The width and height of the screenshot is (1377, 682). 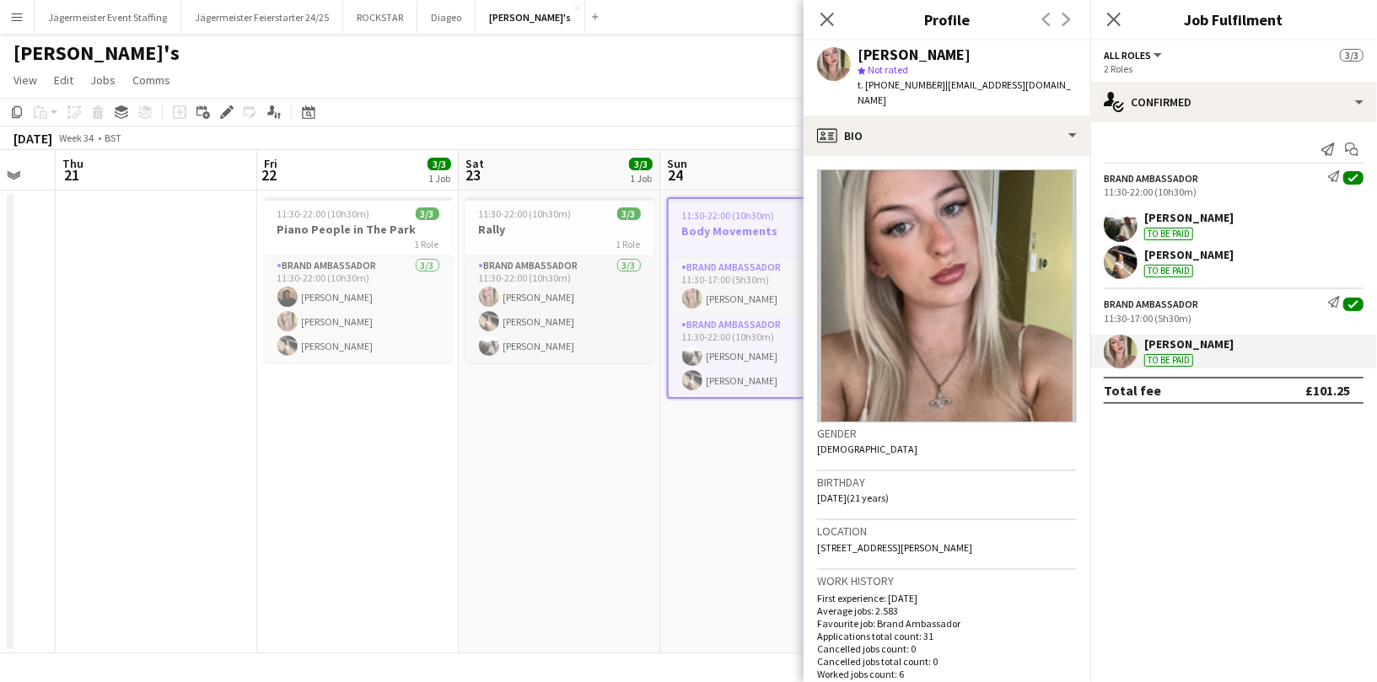 I want to click on span: Jobs, so click(x=103, y=80).